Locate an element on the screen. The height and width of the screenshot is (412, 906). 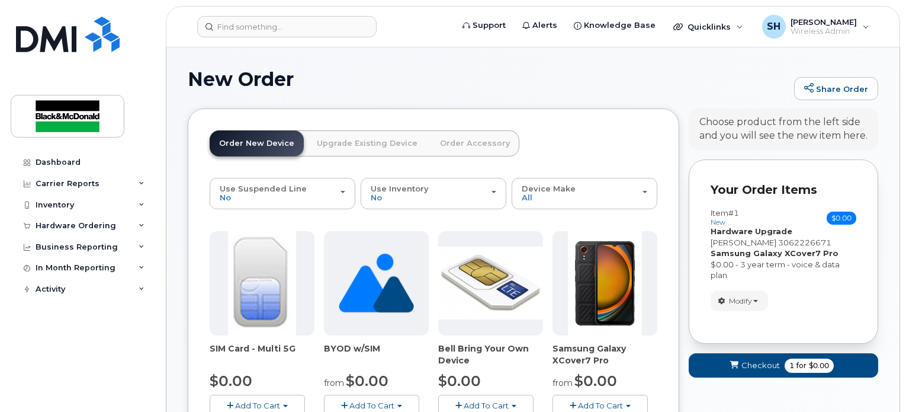
img: phone23274.JPG is located at coordinates (491, 283).